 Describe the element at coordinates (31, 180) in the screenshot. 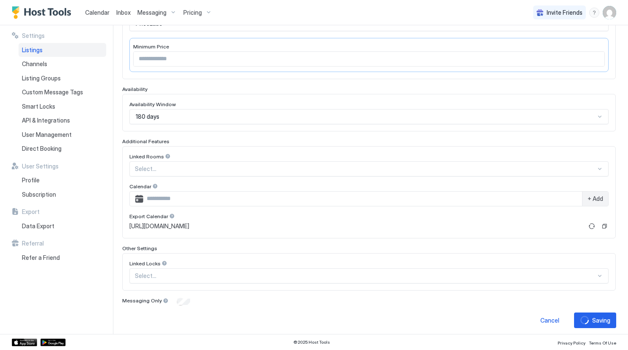

I see `span: Profile` at that location.